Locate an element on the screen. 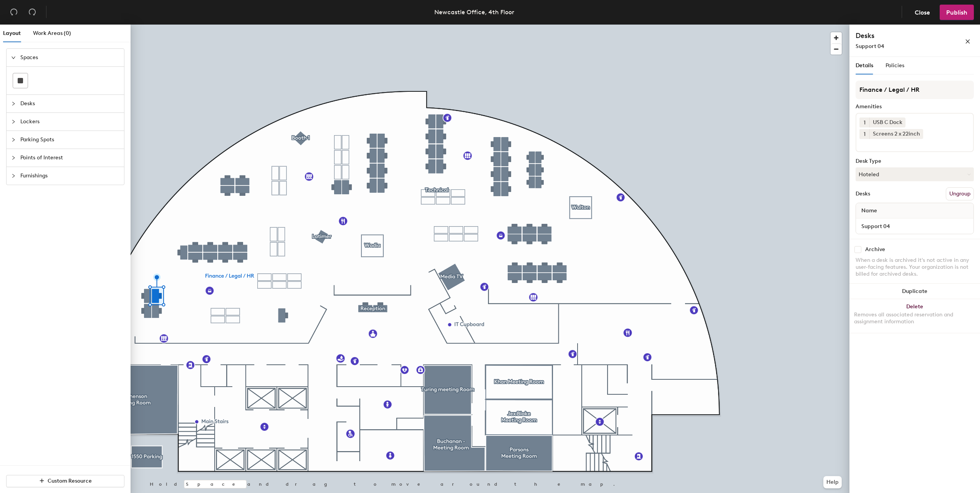  button: Undo (⌘ + Z) is located at coordinates (14, 12).